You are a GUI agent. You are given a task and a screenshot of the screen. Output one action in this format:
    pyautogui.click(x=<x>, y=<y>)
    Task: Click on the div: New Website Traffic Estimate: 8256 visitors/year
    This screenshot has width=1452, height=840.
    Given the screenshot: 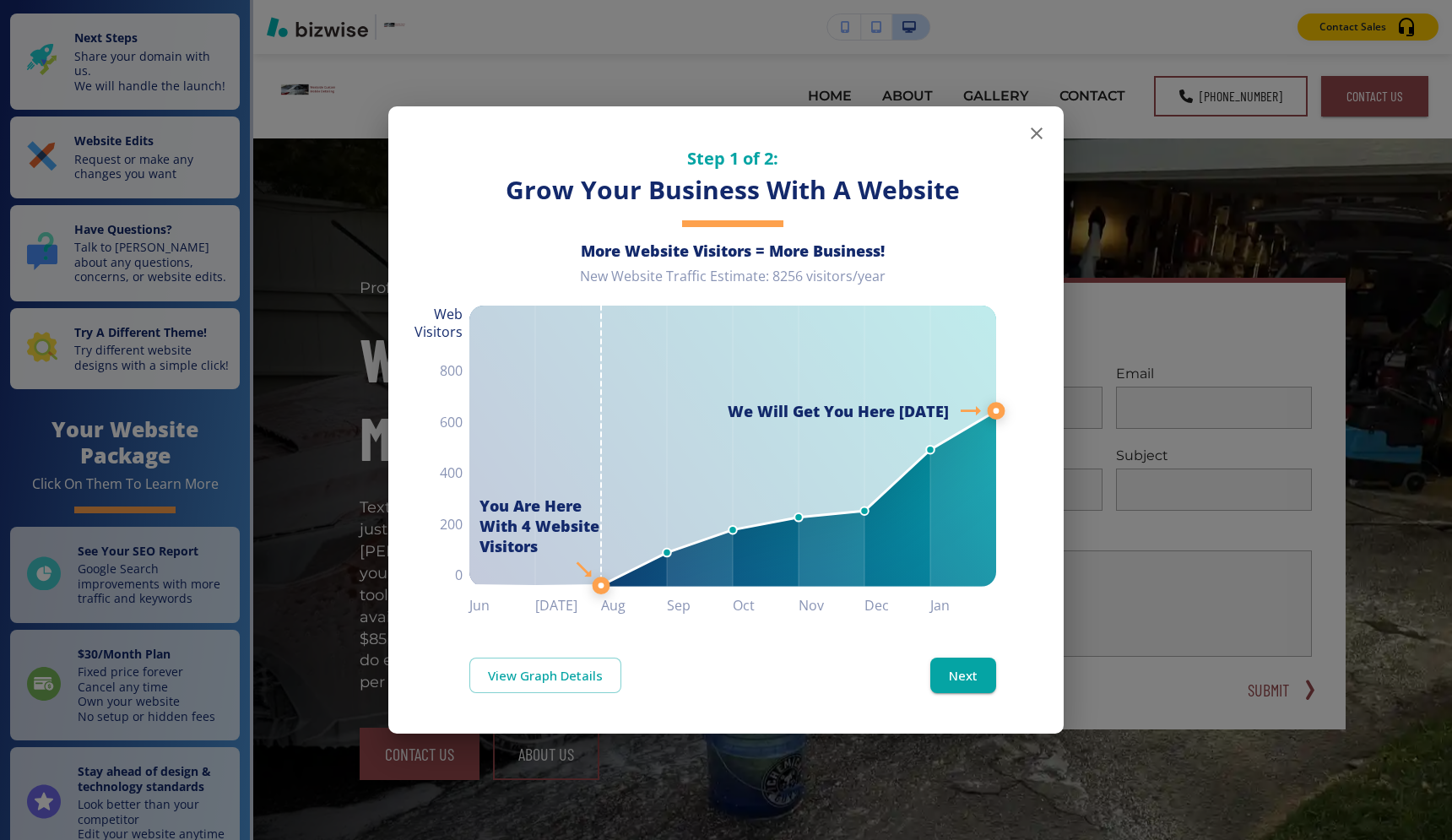 What is the action you would take?
    pyautogui.click(x=733, y=283)
    